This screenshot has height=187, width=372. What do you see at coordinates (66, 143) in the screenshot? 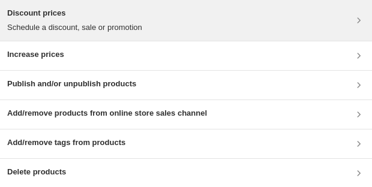
I see `h3: Add/remove tags from products` at bounding box center [66, 143].